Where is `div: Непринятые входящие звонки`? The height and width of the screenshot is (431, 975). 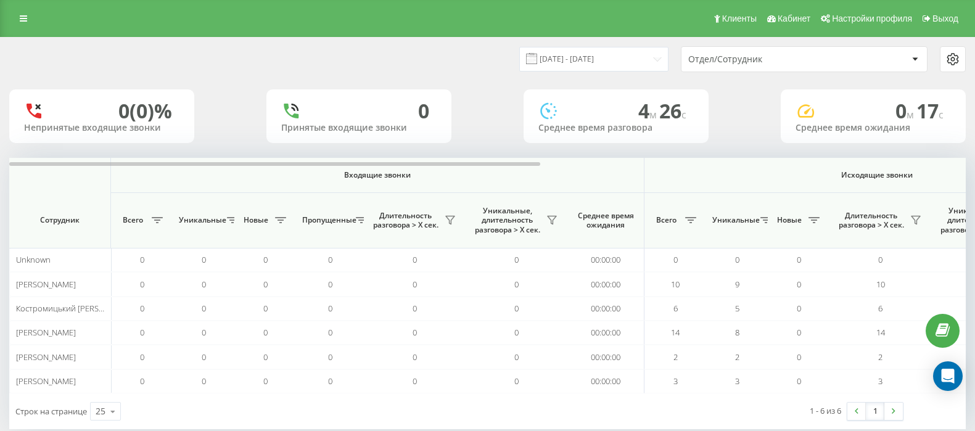 div: Непринятые входящие звонки is located at coordinates (102, 128).